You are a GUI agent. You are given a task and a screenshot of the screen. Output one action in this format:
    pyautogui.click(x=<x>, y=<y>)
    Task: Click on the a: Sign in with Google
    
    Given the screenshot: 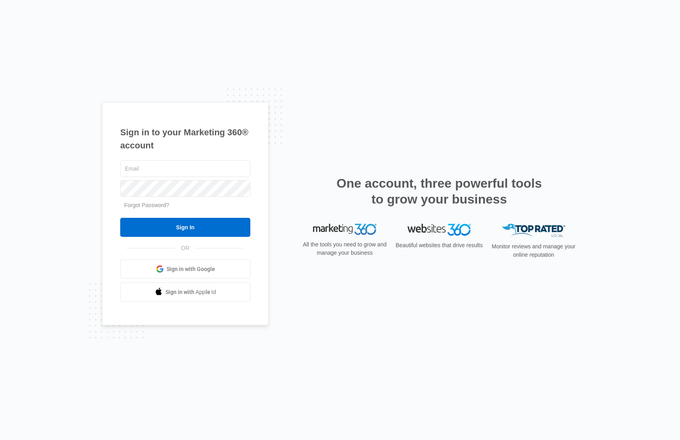 What is the action you would take?
    pyautogui.click(x=185, y=269)
    